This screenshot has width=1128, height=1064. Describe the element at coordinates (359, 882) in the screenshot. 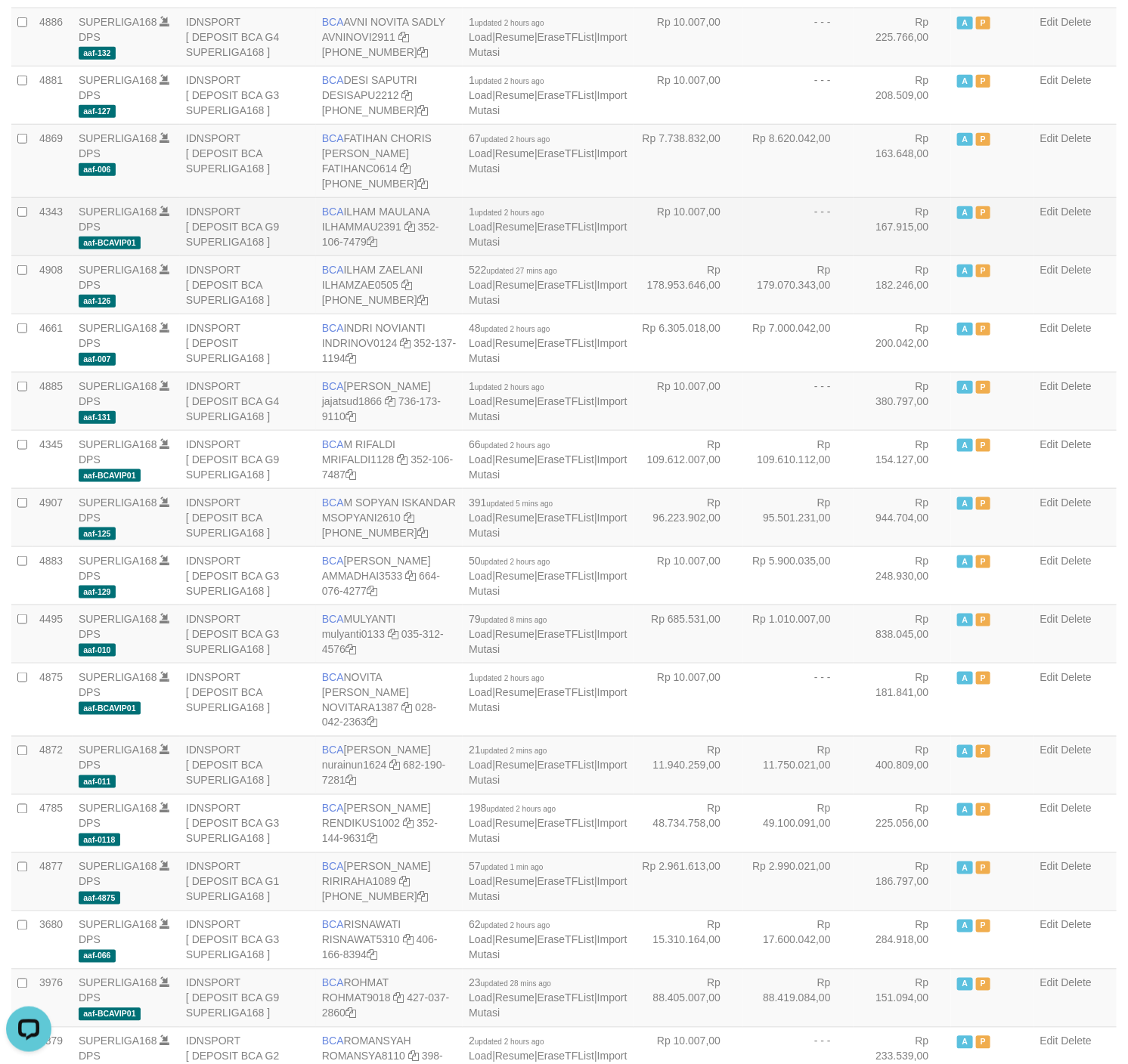

I see `a: RIRIRAHA1089` at that location.